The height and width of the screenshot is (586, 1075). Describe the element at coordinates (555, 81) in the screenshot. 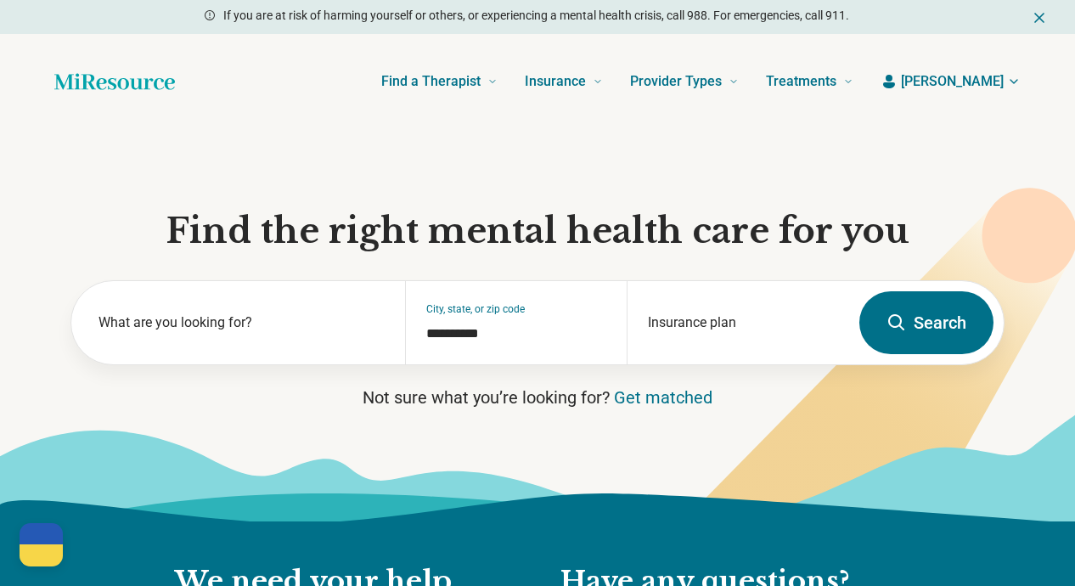

I see `span: Insurance` at that location.